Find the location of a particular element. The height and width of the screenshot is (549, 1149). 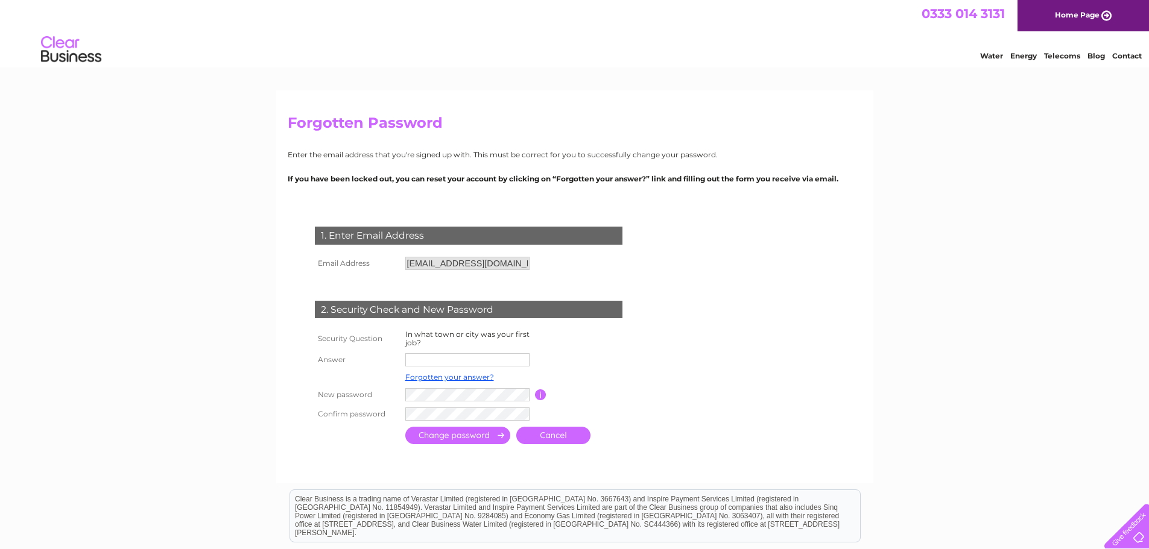

a: Energy is located at coordinates (1023, 55).